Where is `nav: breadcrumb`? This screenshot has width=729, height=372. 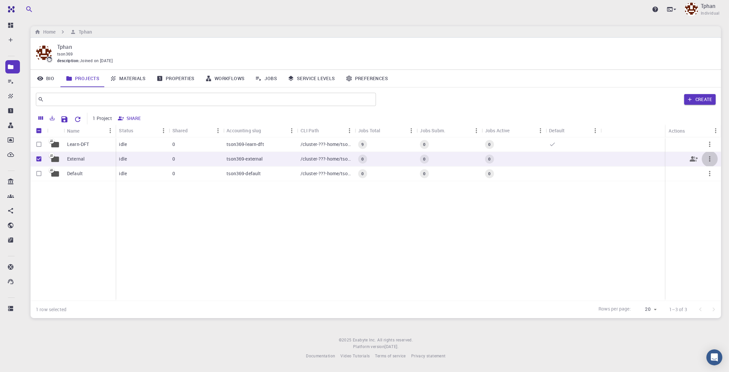
nav: breadcrumb is located at coordinates (63, 32).